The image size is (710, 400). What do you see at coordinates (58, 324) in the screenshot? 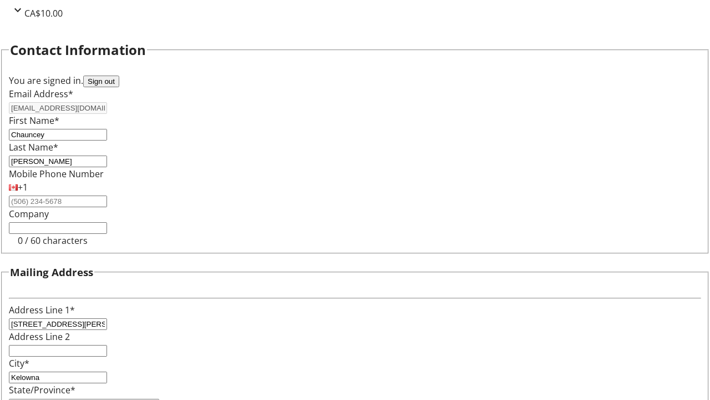
I see `input: Address` at bounding box center [58, 324].